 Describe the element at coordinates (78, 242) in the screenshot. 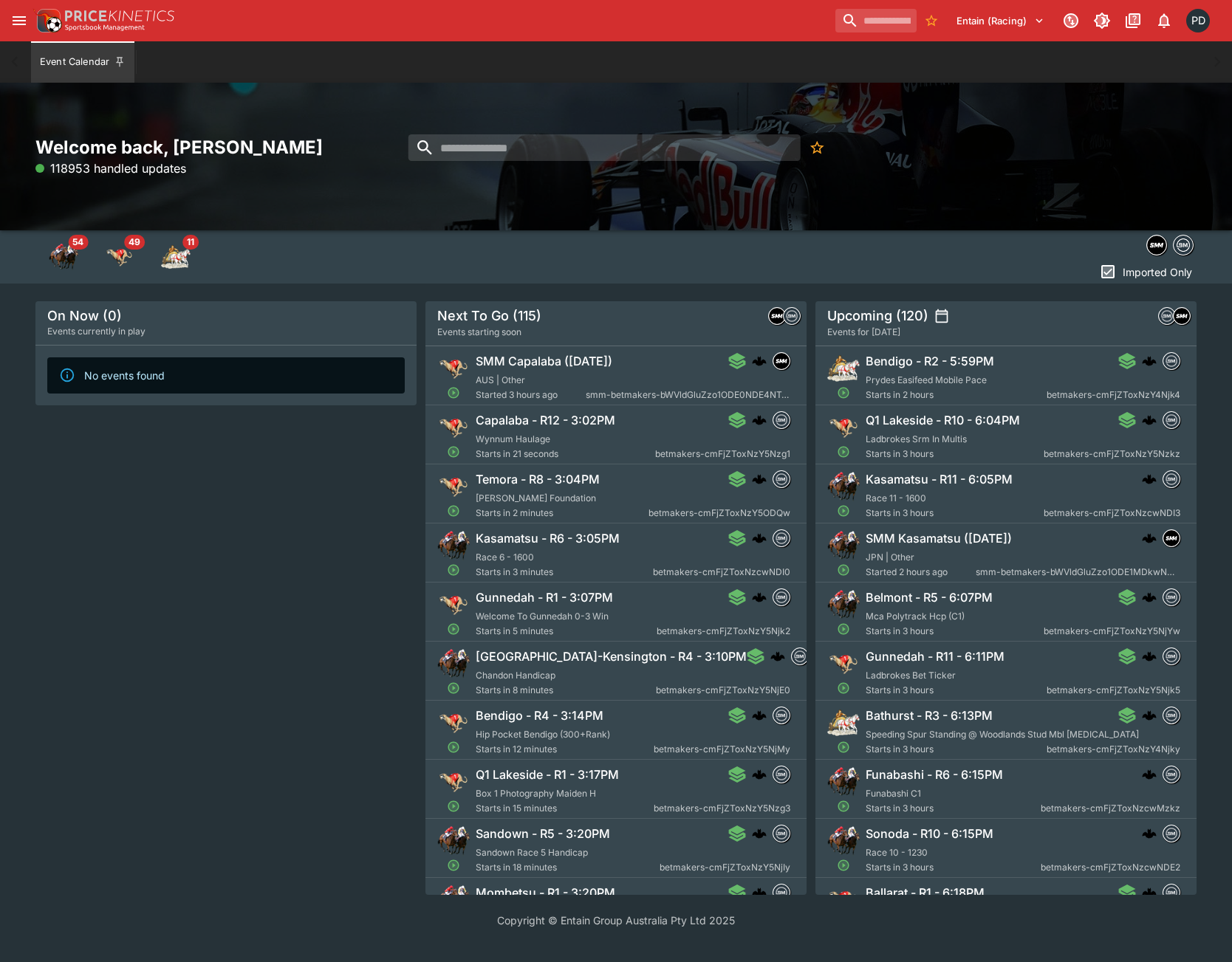

I see `span: 54` at that location.